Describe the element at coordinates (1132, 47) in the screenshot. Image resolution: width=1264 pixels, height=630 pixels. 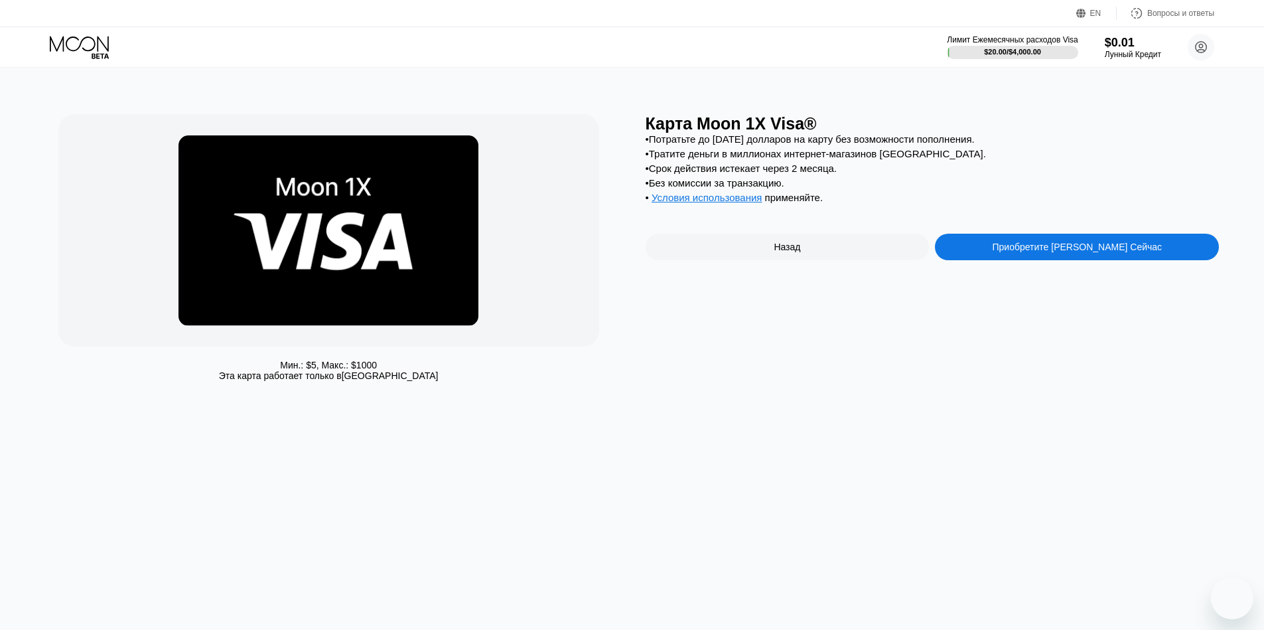
I see `div: $0.01Лунный Кредит` at that location.